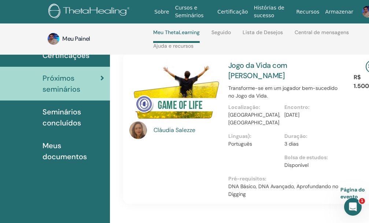 This screenshot has height=223, width=369. I want to click on font: 1, so click(362, 200).